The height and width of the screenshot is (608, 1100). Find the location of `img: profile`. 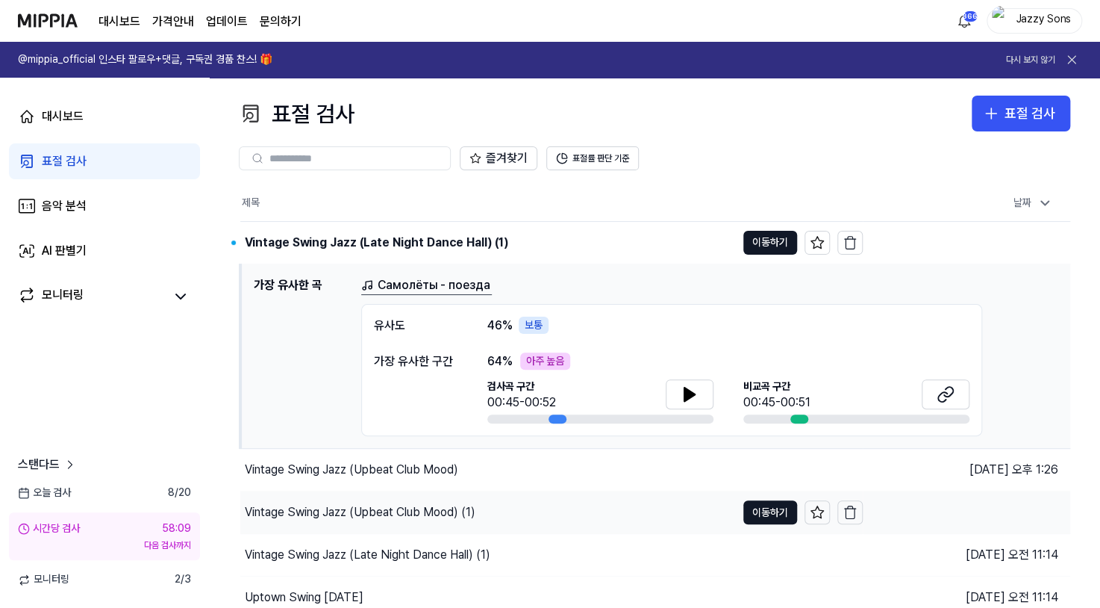

img: profile is located at coordinates (1001, 21).